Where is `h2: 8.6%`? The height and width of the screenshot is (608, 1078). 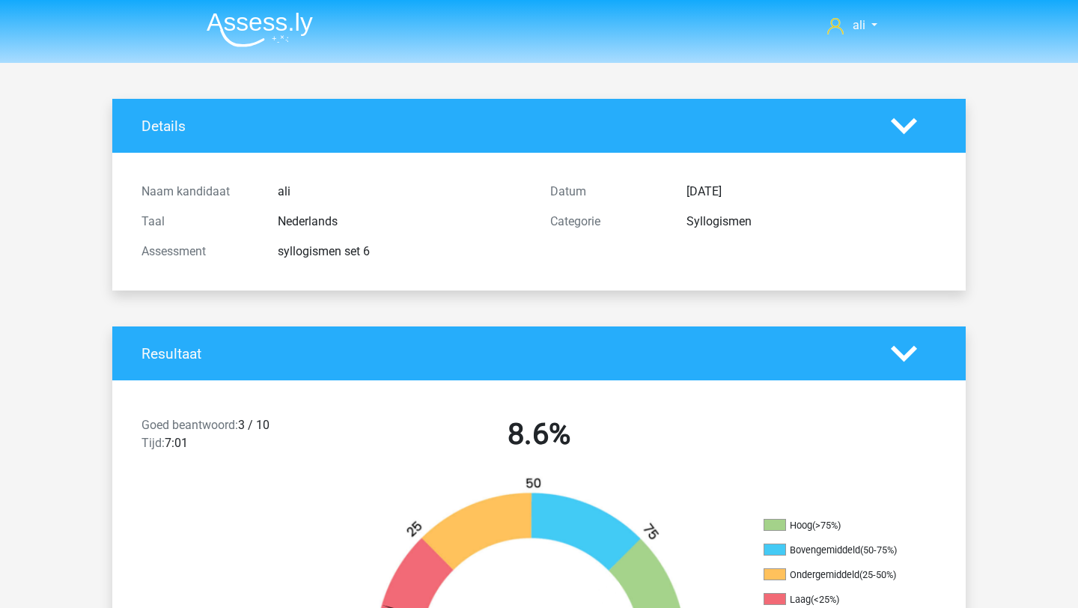 h2: 8.6% is located at coordinates (539, 434).